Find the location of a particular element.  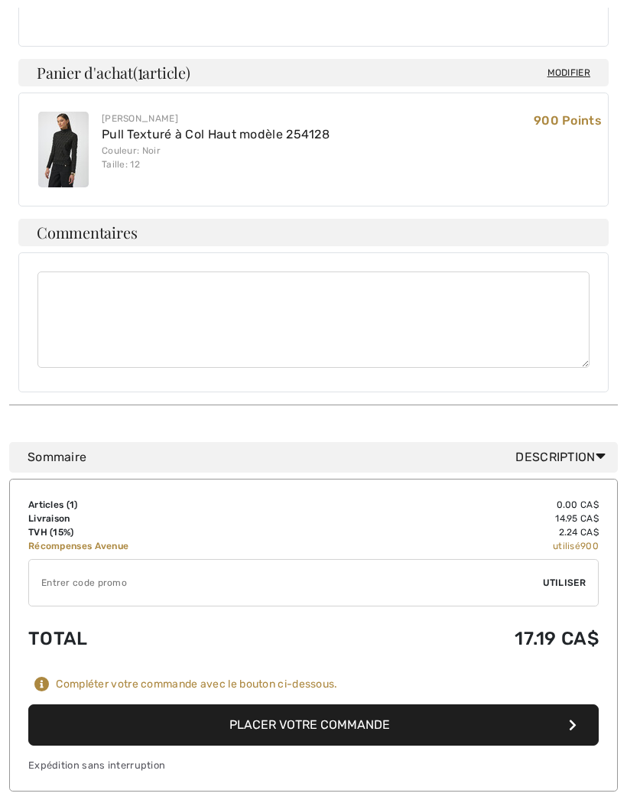

span: 900 is located at coordinates (589, 546).